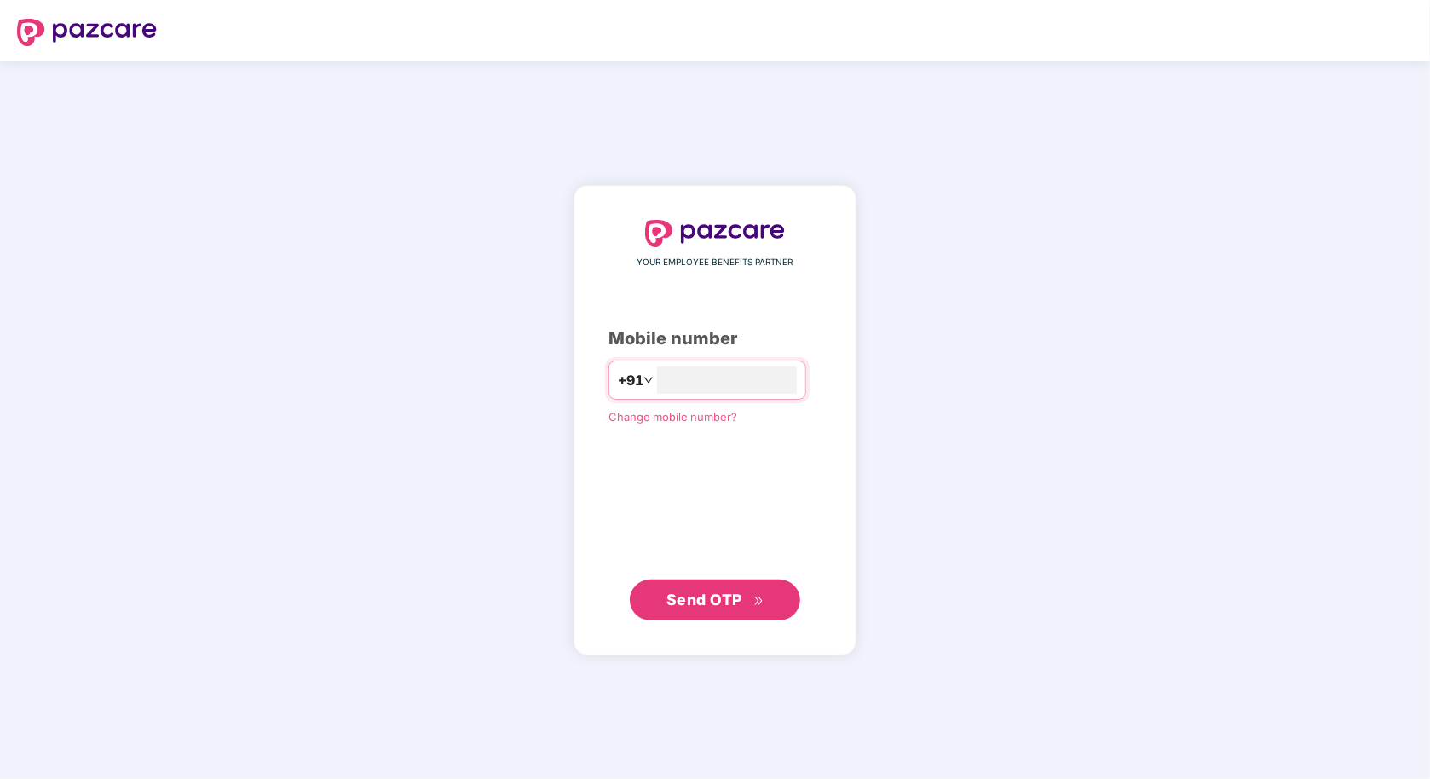  Describe the element at coordinates (759, 601) in the screenshot. I see `span: double-right` at that location.